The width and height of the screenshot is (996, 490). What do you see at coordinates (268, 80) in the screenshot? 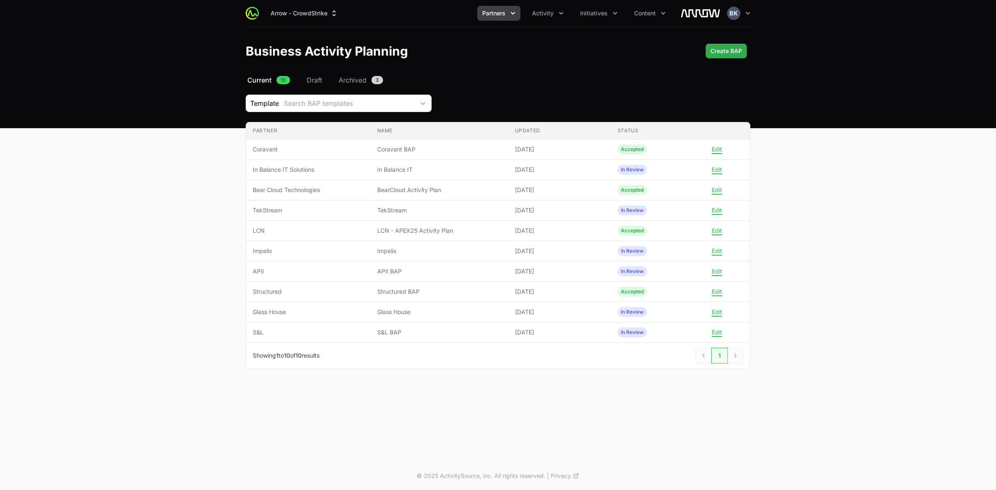
I see `a: Current10` at bounding box center [268, 80].